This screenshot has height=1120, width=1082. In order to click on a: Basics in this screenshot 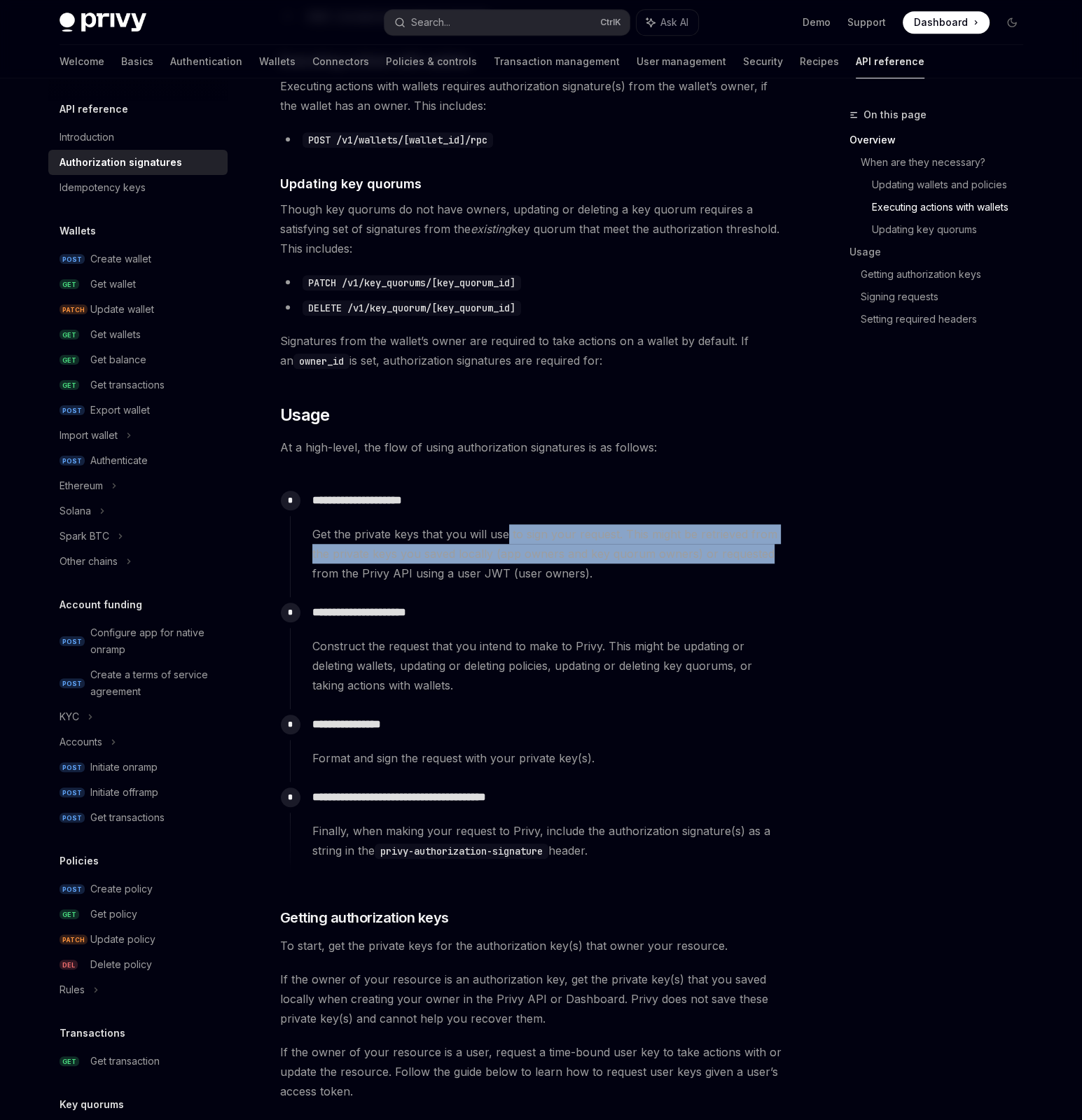, I will do `click(137, 62)`.